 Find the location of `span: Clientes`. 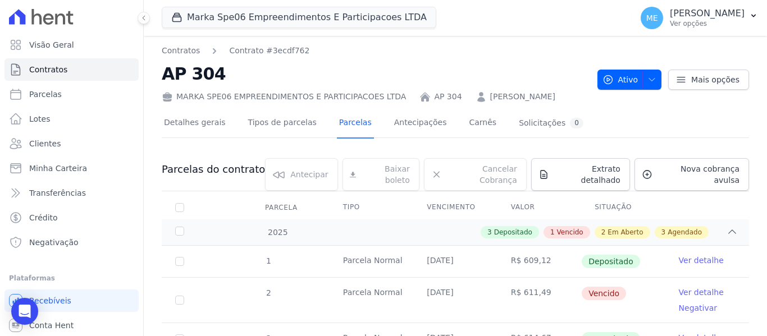

span: Clientes is located at coordinates (45, 144).